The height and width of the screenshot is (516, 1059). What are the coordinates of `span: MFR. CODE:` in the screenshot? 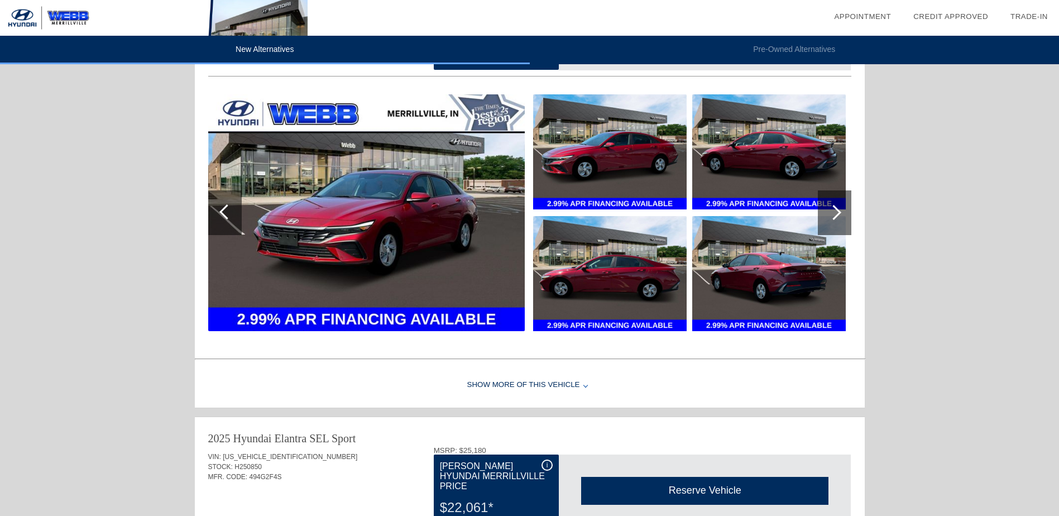 It's located at (228, 477).